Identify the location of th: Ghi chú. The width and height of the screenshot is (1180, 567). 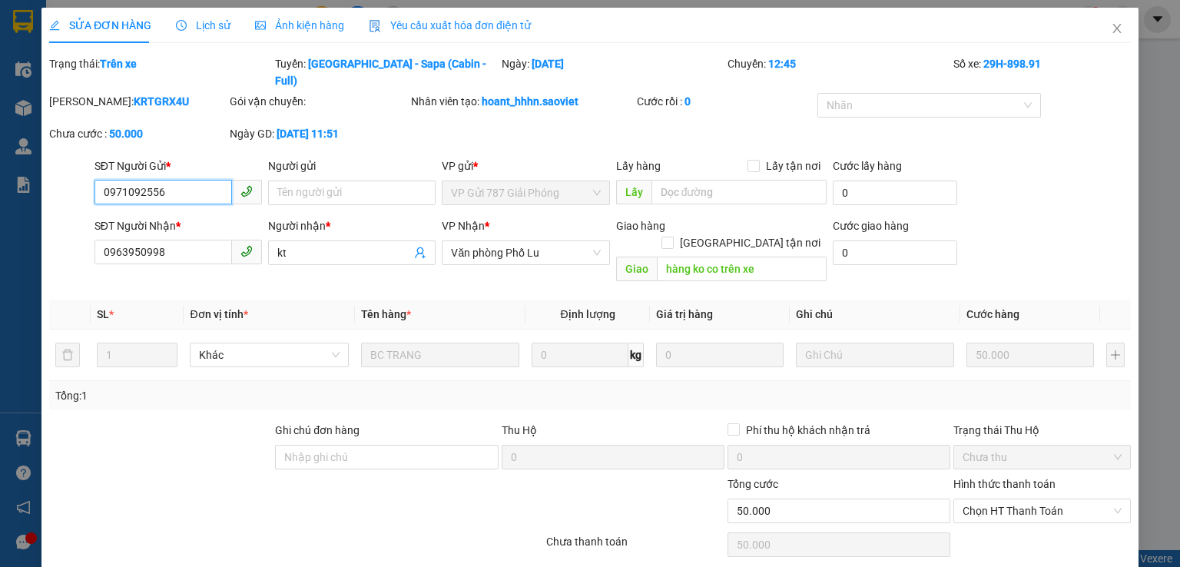
(875, 314).